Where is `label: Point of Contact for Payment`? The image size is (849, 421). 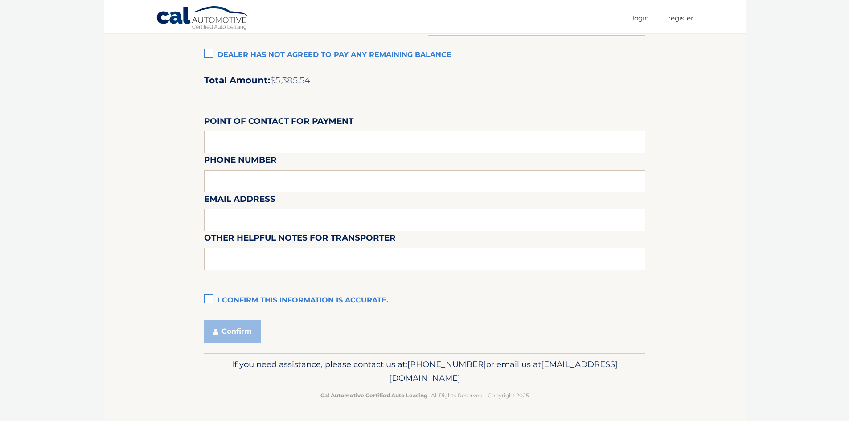 label: Point of Contact for Payment is located at coordinates (279, 123).